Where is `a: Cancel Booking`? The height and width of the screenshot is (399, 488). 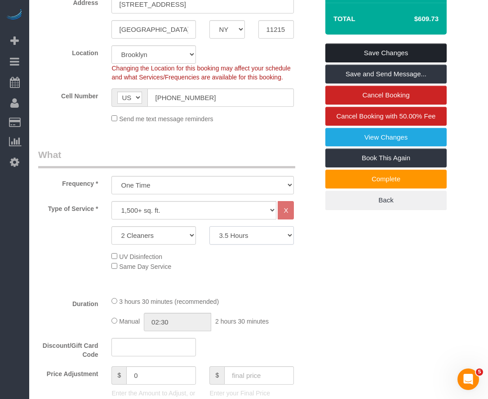
a: Cancel Booking is located at coordinates (386, 95).